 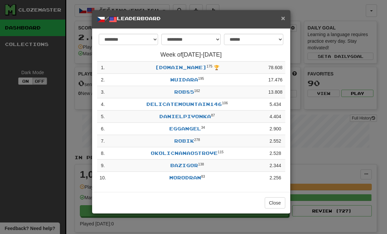 I want to click on a: DanielPivonka, so click(x=185, y=116).